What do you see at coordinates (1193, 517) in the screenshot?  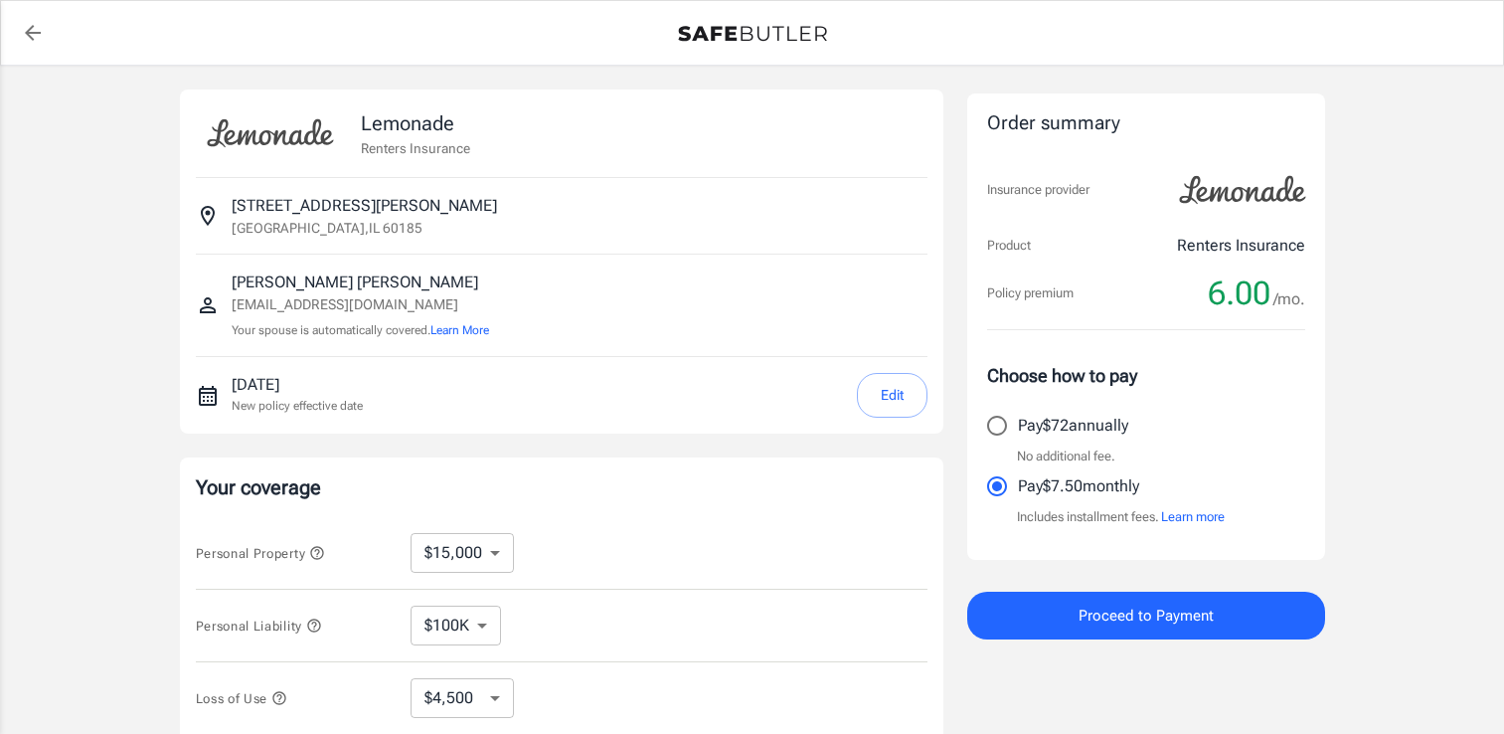 I see `button: Learn more` at bounding box center [1193, 517].